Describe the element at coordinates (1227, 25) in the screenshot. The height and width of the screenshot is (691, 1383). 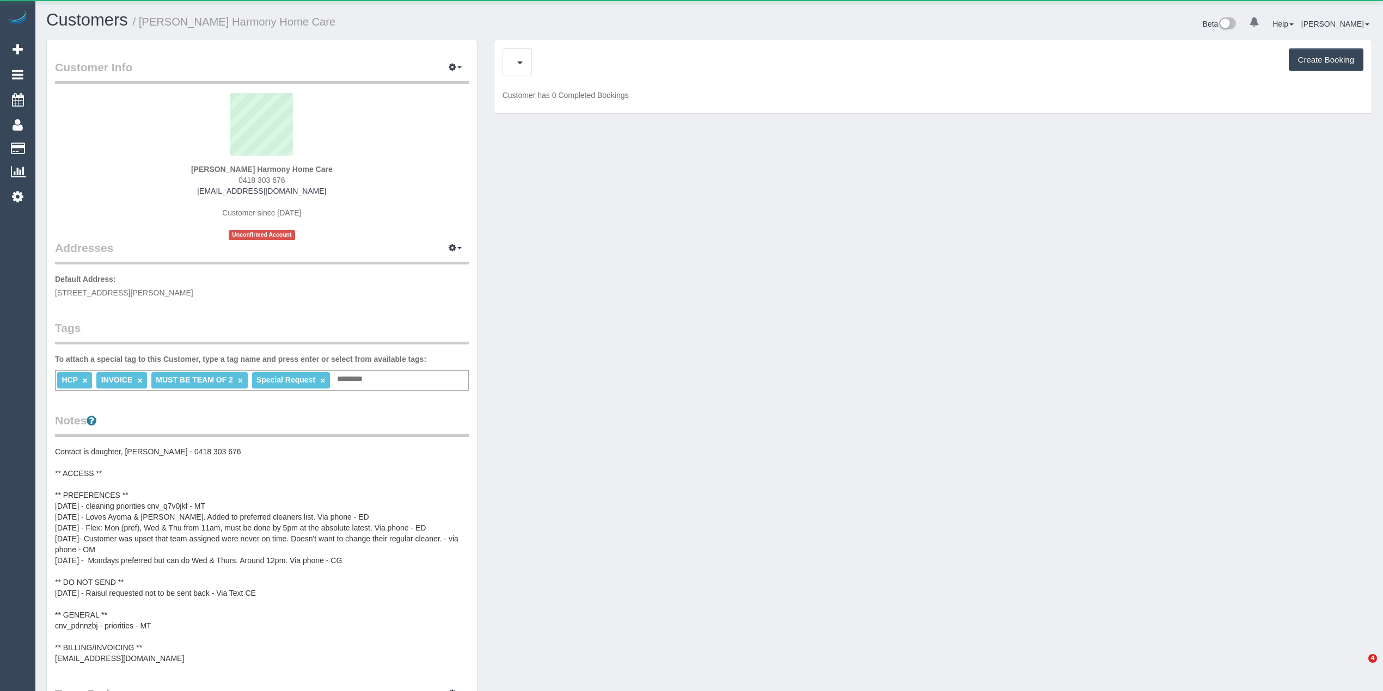
I see `img: New interface` at that location.